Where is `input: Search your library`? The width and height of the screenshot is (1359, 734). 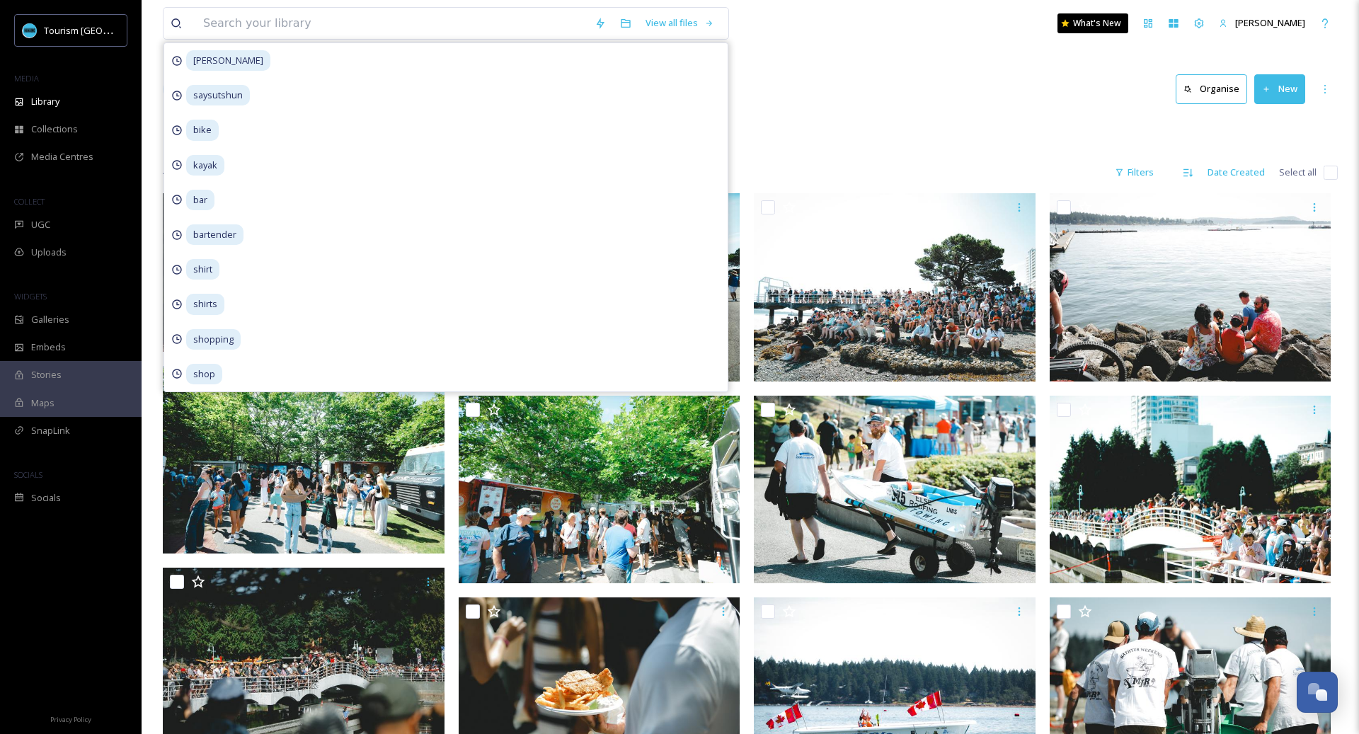 input: Search your library is located at coordinates (391, 23).